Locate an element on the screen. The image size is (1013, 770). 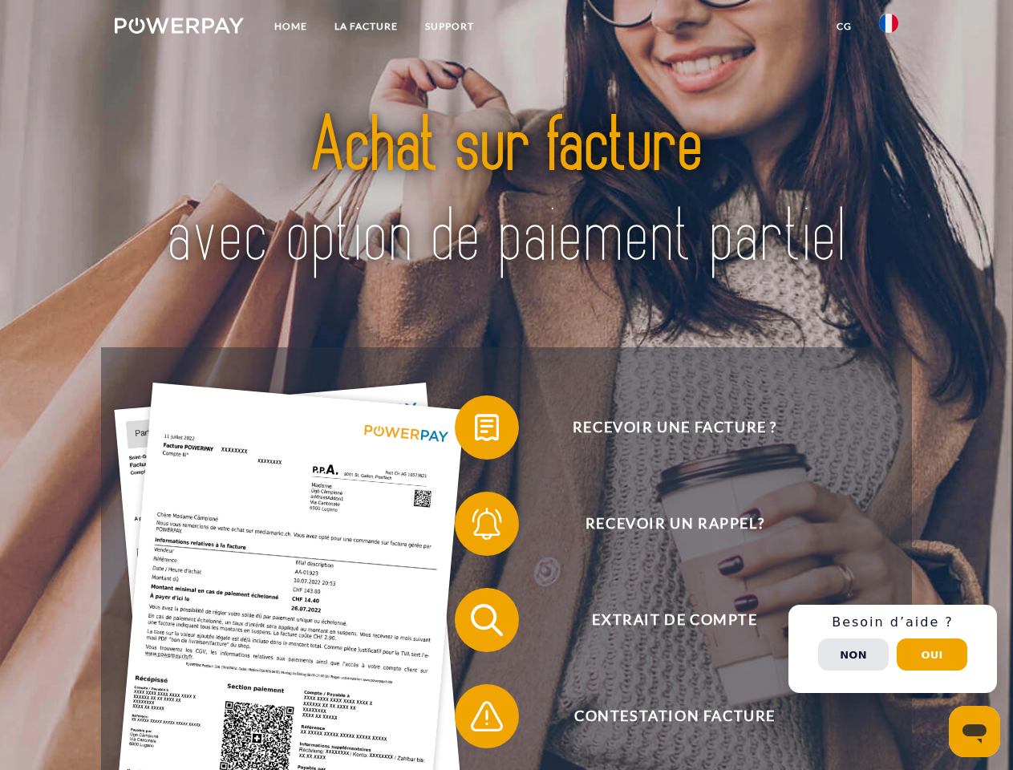
img: logo-powerpay-white.svg is located at coordinates (179, 26).